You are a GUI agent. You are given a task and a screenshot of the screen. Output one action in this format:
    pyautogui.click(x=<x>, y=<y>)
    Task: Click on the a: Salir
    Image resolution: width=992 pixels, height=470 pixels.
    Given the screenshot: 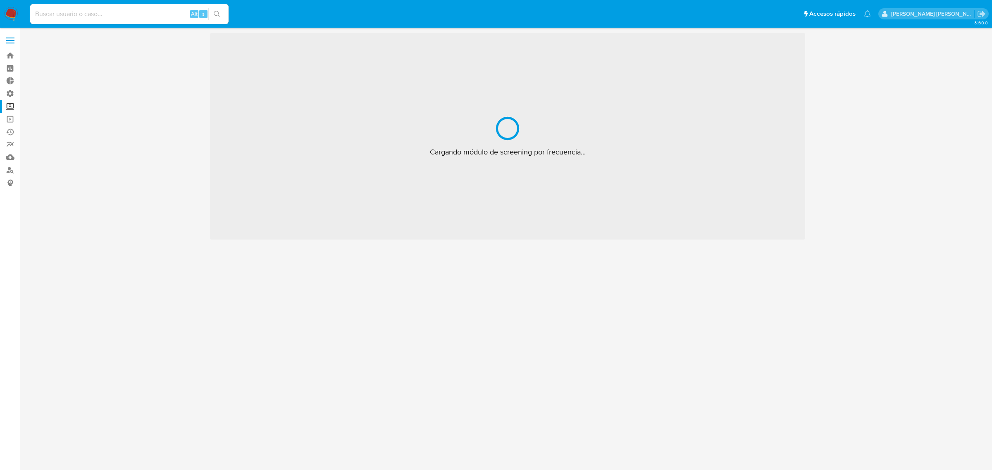 What is the action you would take?
    pyautogui.click(x=981, y=14)
    